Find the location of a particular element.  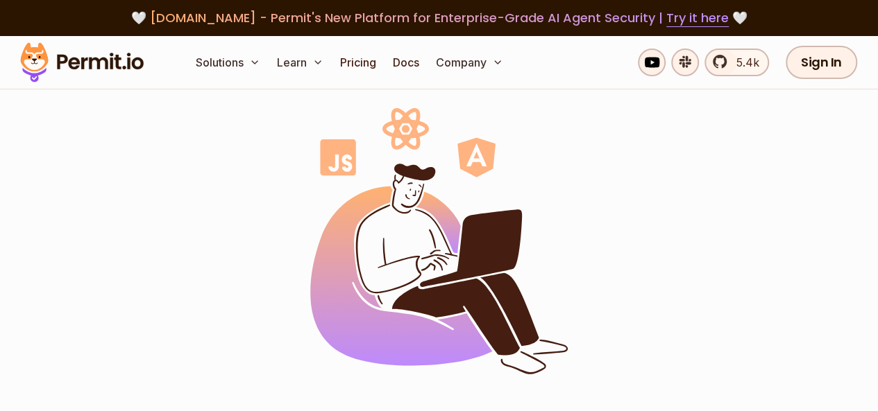

button: Company is located at coordinates (469, 62).